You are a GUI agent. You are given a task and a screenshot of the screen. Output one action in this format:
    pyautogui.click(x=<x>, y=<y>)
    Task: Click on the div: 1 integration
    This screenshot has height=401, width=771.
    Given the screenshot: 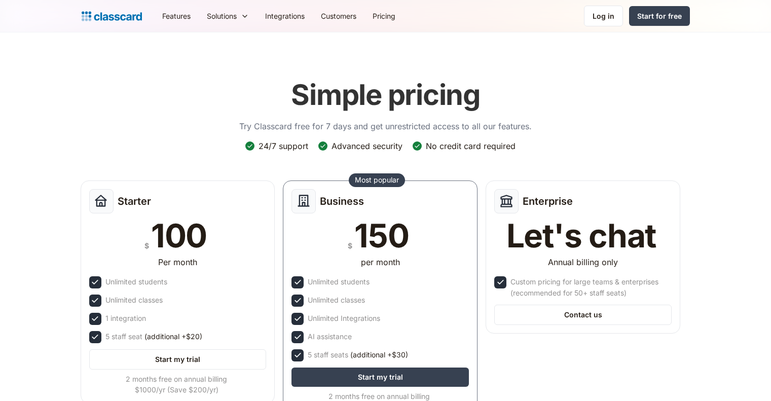 What is the action you would take?
    pyautogui.click(x=126, y=318)
    